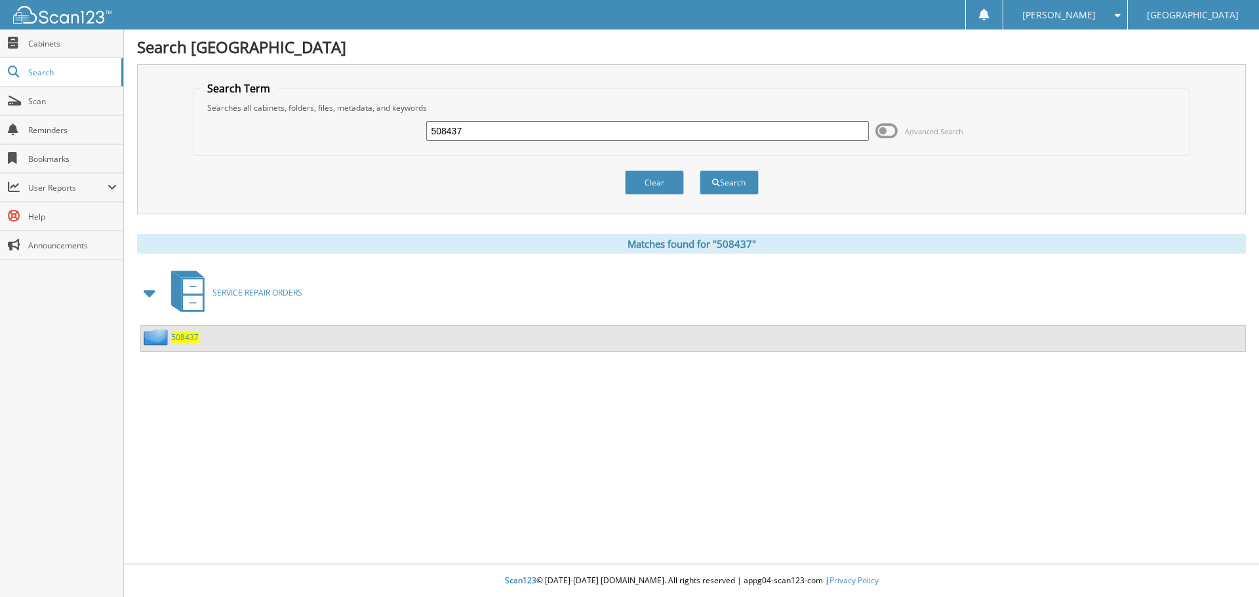 This screenshot has width=1259, height=597. Describe the element at coordinates (185, 337) in the screenshot. I see `span: 508437` at that location.